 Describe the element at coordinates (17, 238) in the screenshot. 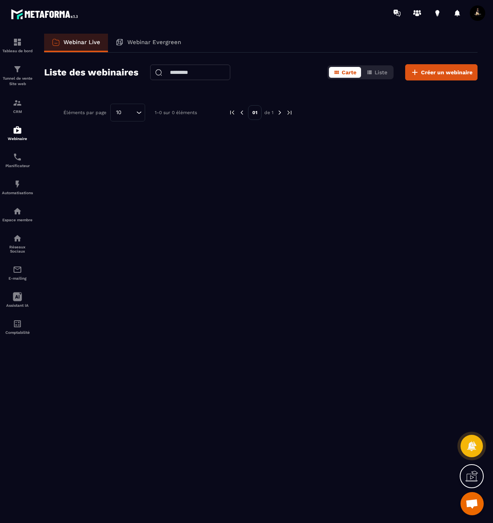

I see `img: social-network` at that location.